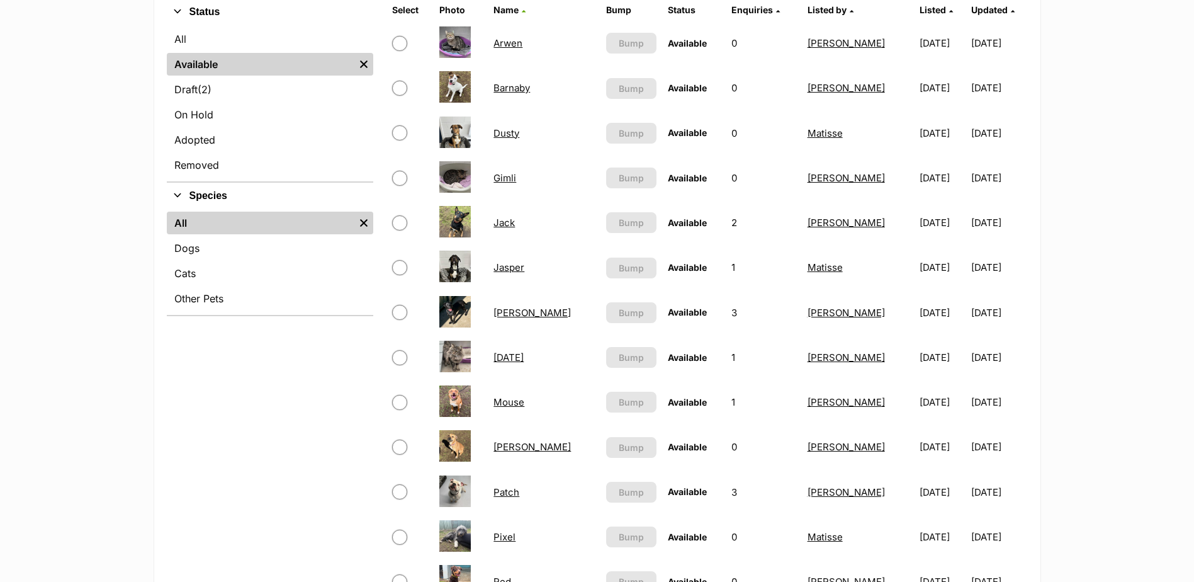  I want to click on a: Dogs, so click(270, 248).